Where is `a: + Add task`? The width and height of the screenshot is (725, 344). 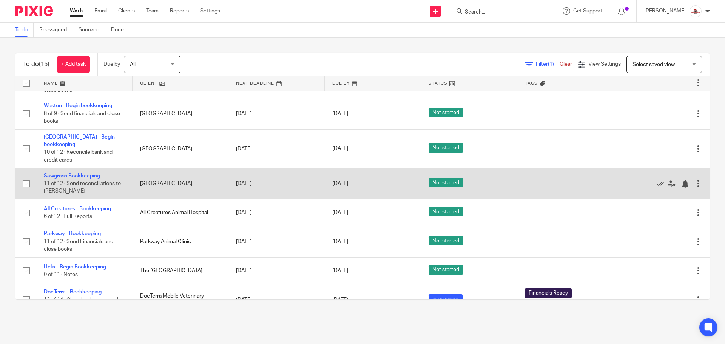 a: + Add task is located at coordinates (73, 64).